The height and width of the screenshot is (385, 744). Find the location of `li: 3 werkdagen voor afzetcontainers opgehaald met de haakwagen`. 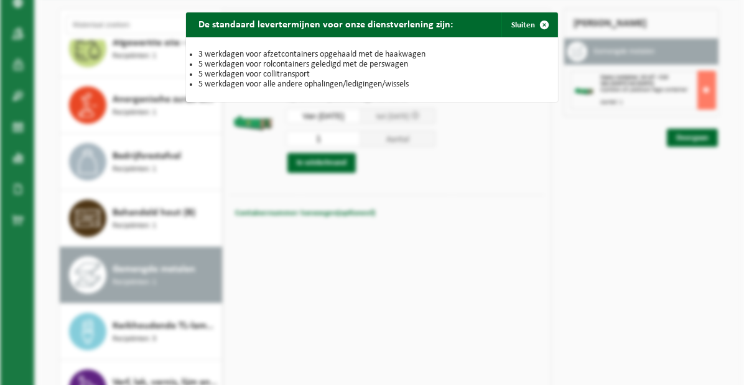

li: 3 werkdagen voor afzetcontainers opgehaald met de haakwagen is located at coordinates (372, 55).